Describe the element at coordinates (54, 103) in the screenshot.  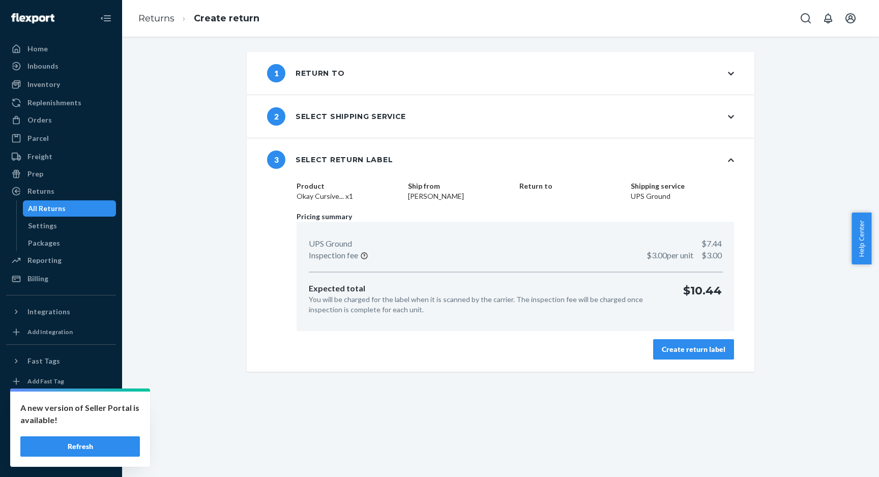
I see `div: Replenishments` at that location.